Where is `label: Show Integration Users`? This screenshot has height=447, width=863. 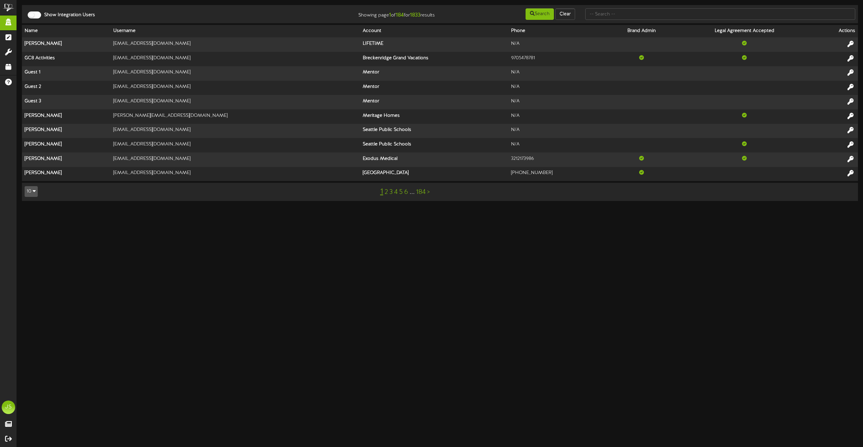
label: Show Integration Users is located at coordinates (67, 15).